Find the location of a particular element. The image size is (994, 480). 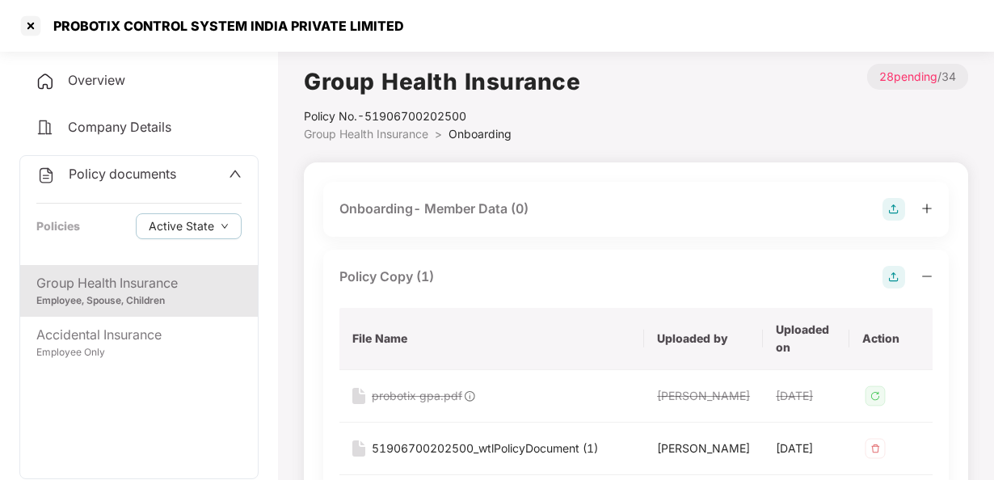

div: Employee, Spouse, Children is located at coordinates (139, 301).